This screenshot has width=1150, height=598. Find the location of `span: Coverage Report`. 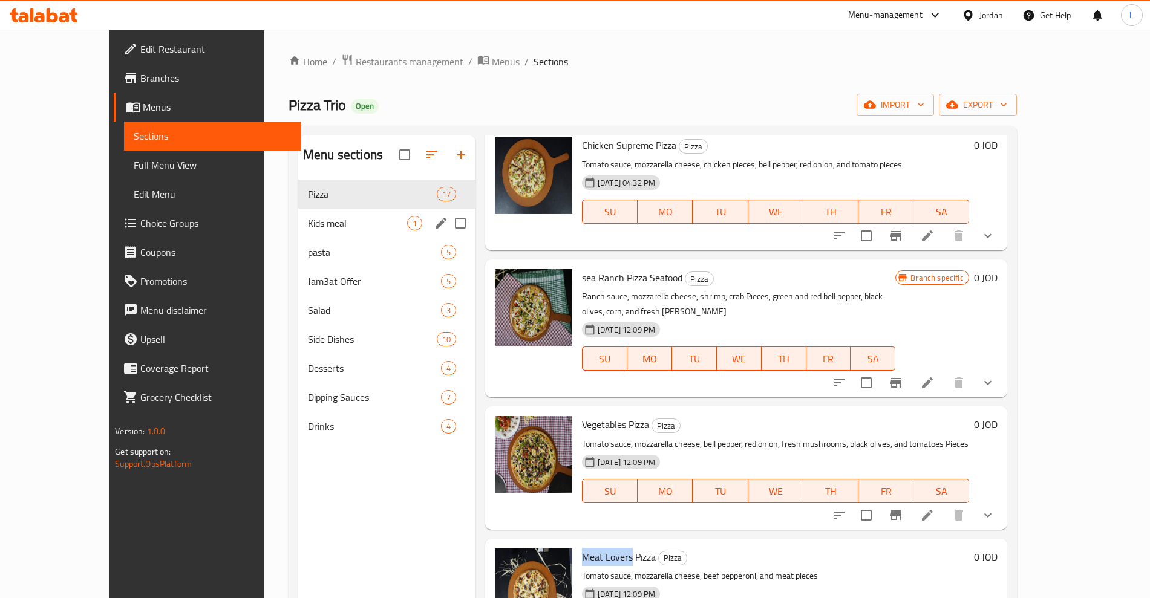

span: Coverage Report is located at coordinates (215, 369).